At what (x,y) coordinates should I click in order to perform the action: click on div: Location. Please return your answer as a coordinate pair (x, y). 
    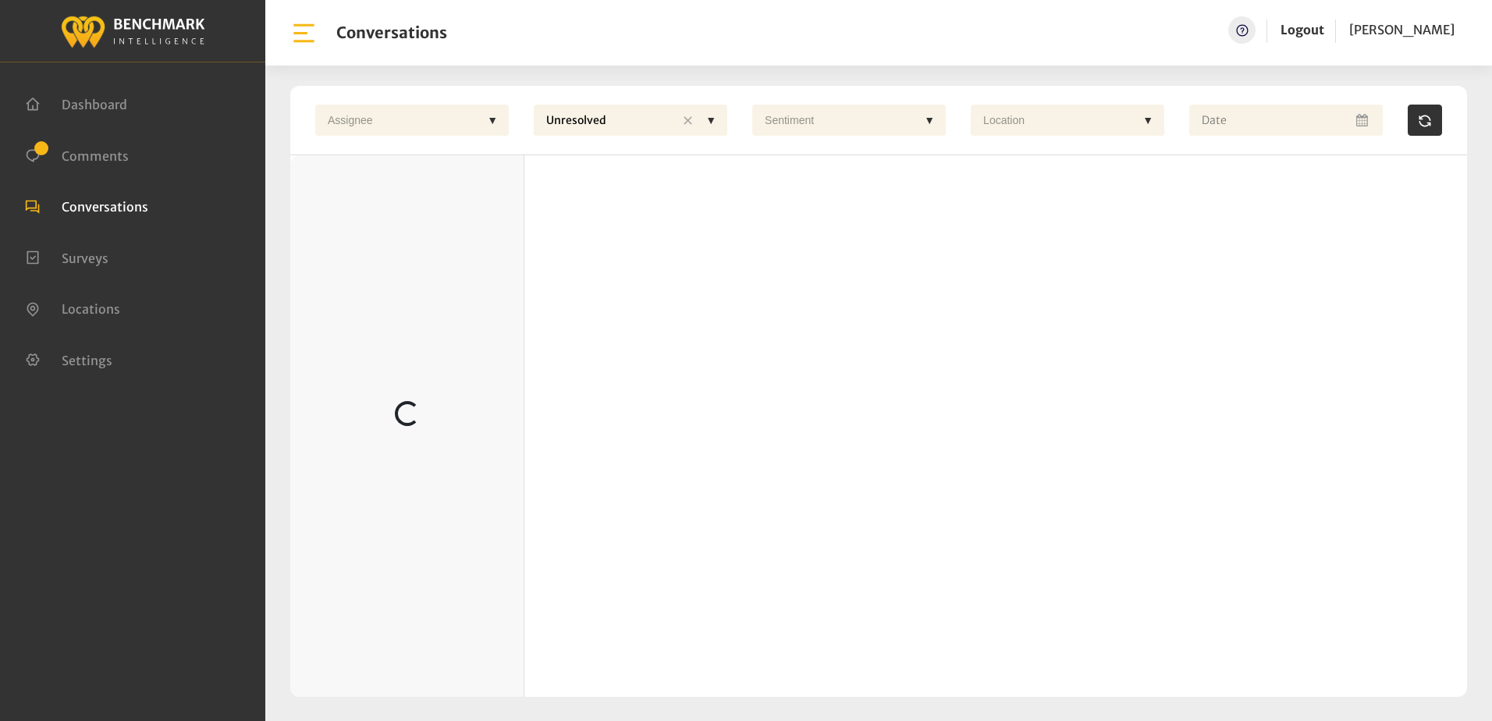
    Looking at the image, I should click on (1056, 120).